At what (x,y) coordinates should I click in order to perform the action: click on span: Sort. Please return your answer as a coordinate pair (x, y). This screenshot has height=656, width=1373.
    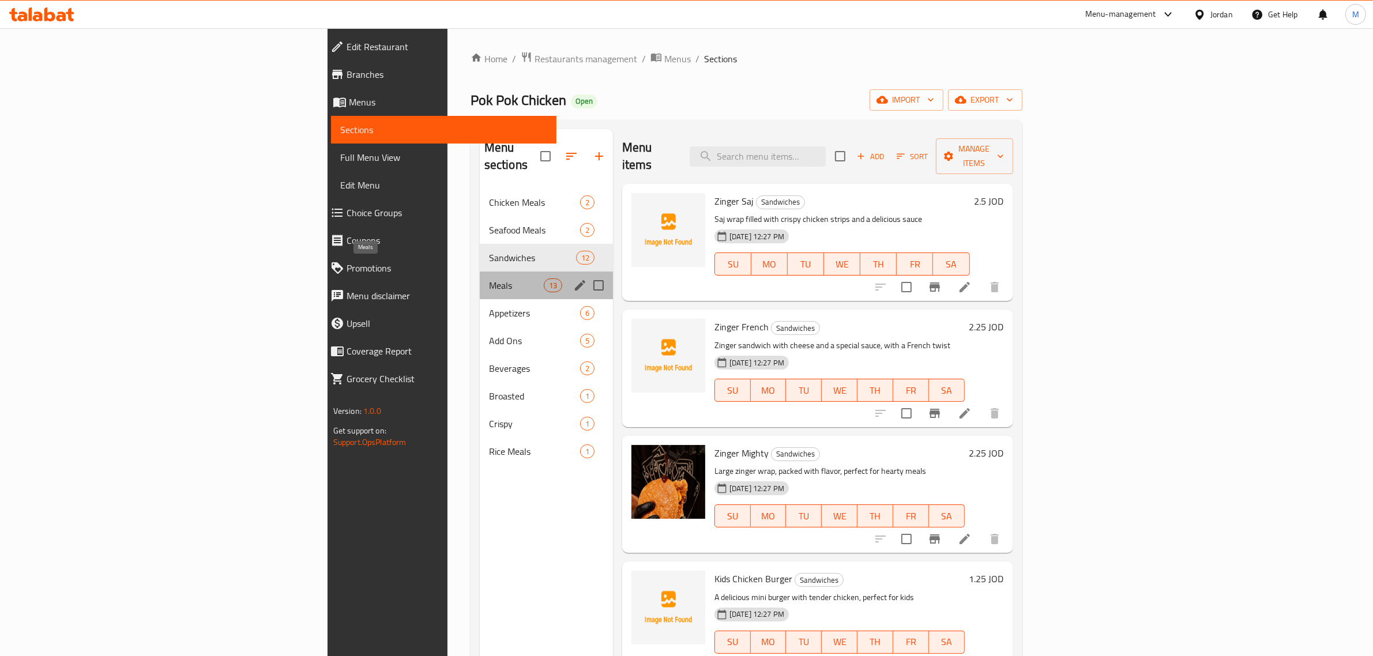
    Looking at the image, I should click on (912, 156).